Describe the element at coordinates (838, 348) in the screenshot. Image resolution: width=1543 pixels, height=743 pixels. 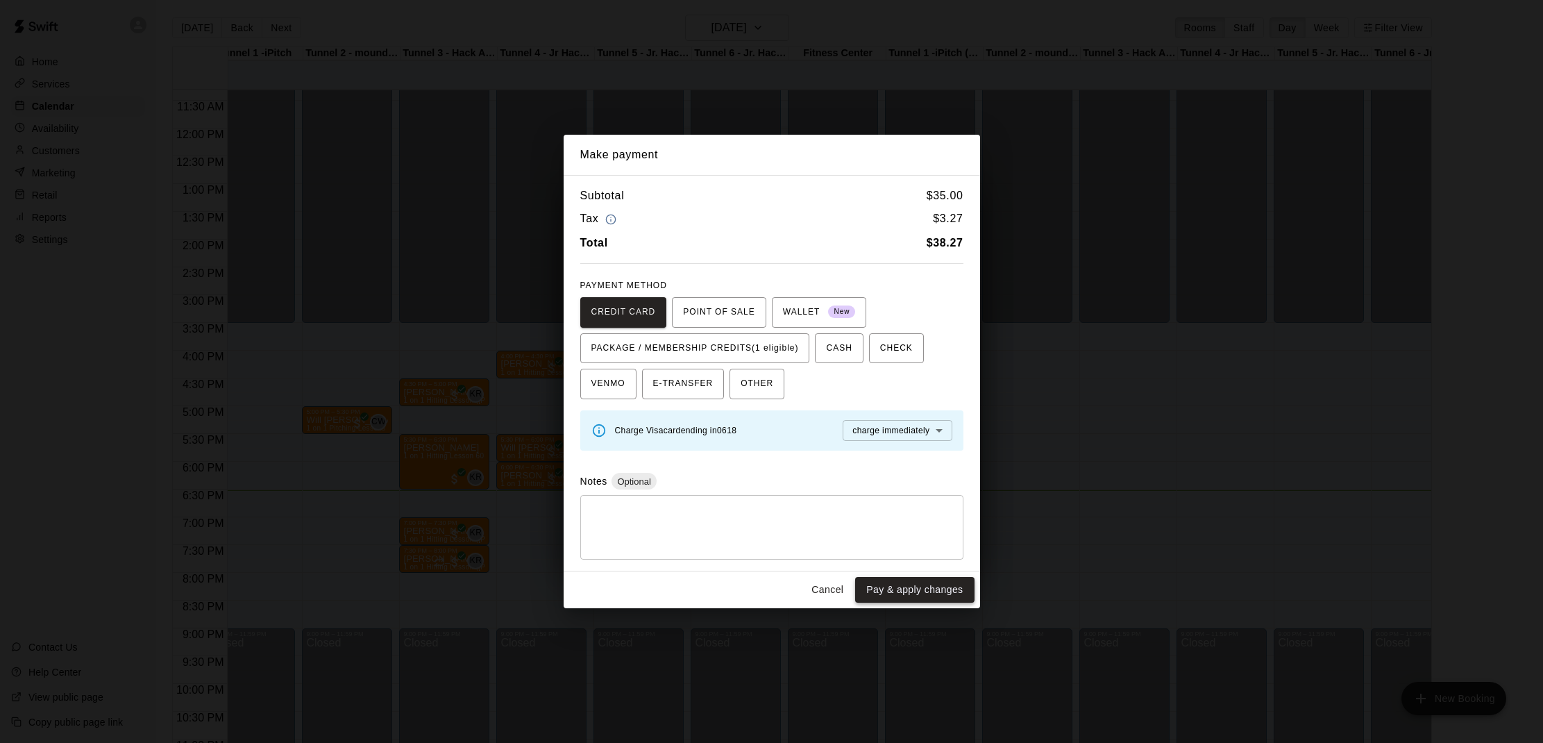
I see `button: CASH` at that location.